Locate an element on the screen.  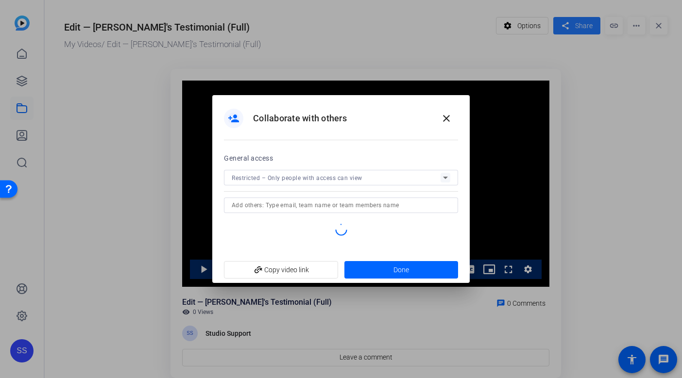
input: Add others: Type email, team name or team members name is located at coordinates (341, 205).